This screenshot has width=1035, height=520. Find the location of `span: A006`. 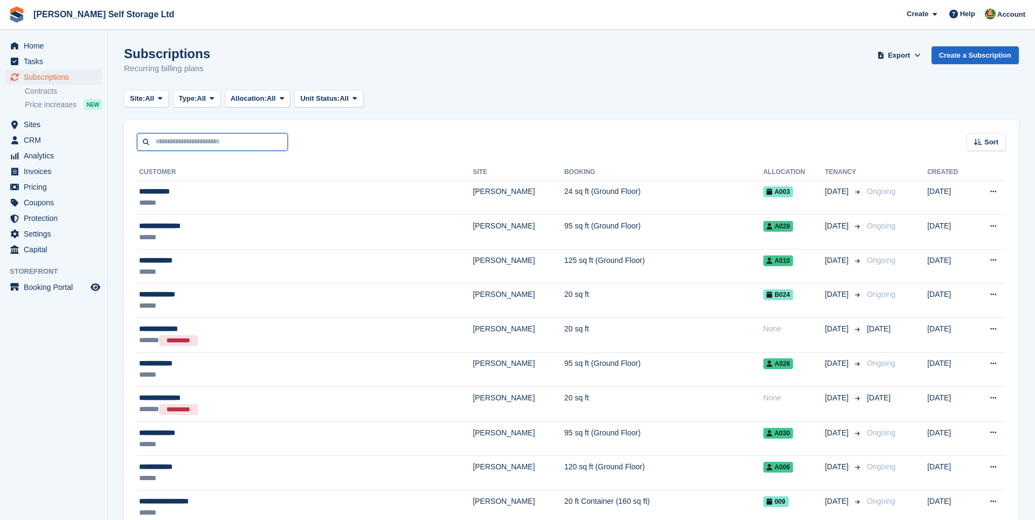

span: A006 is located at coordinates (778, 467).